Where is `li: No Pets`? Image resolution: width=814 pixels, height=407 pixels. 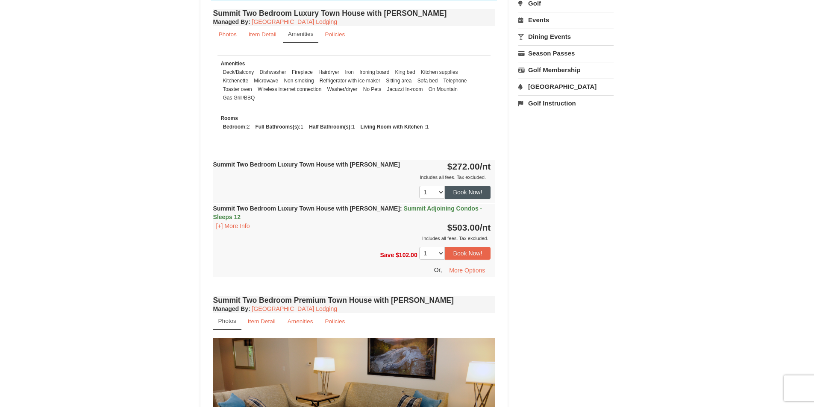 li: No Pets is located at coordinates (372, 89).